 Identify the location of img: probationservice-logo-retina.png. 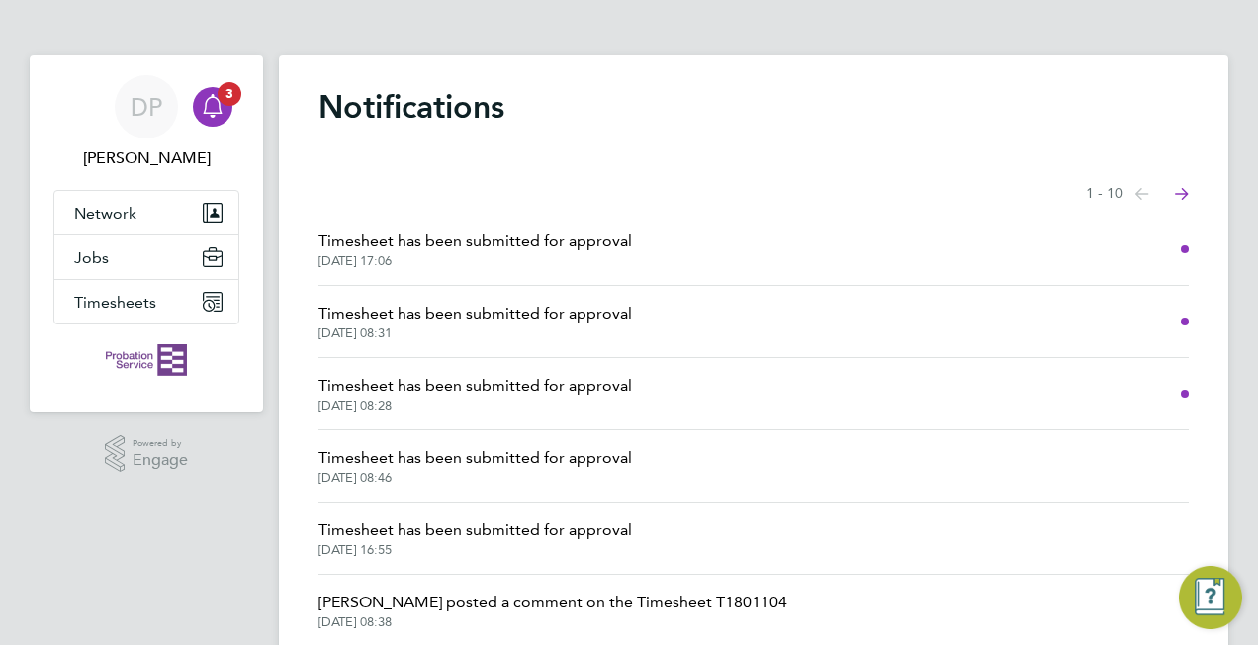
(145, 360).